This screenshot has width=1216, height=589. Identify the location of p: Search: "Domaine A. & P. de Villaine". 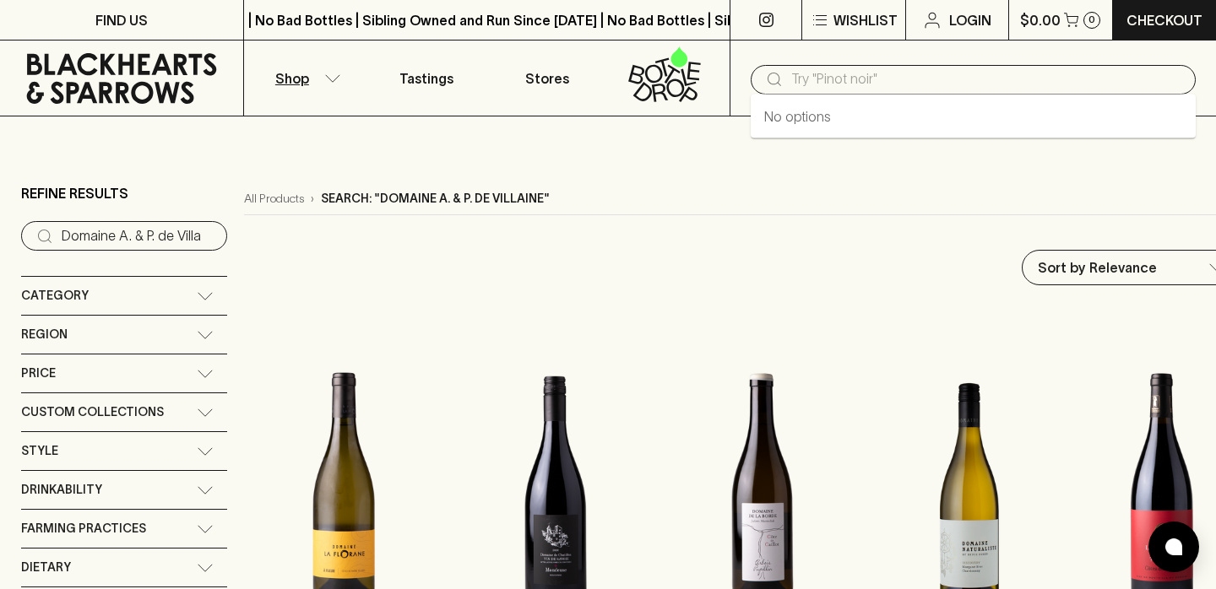
(435, 198).